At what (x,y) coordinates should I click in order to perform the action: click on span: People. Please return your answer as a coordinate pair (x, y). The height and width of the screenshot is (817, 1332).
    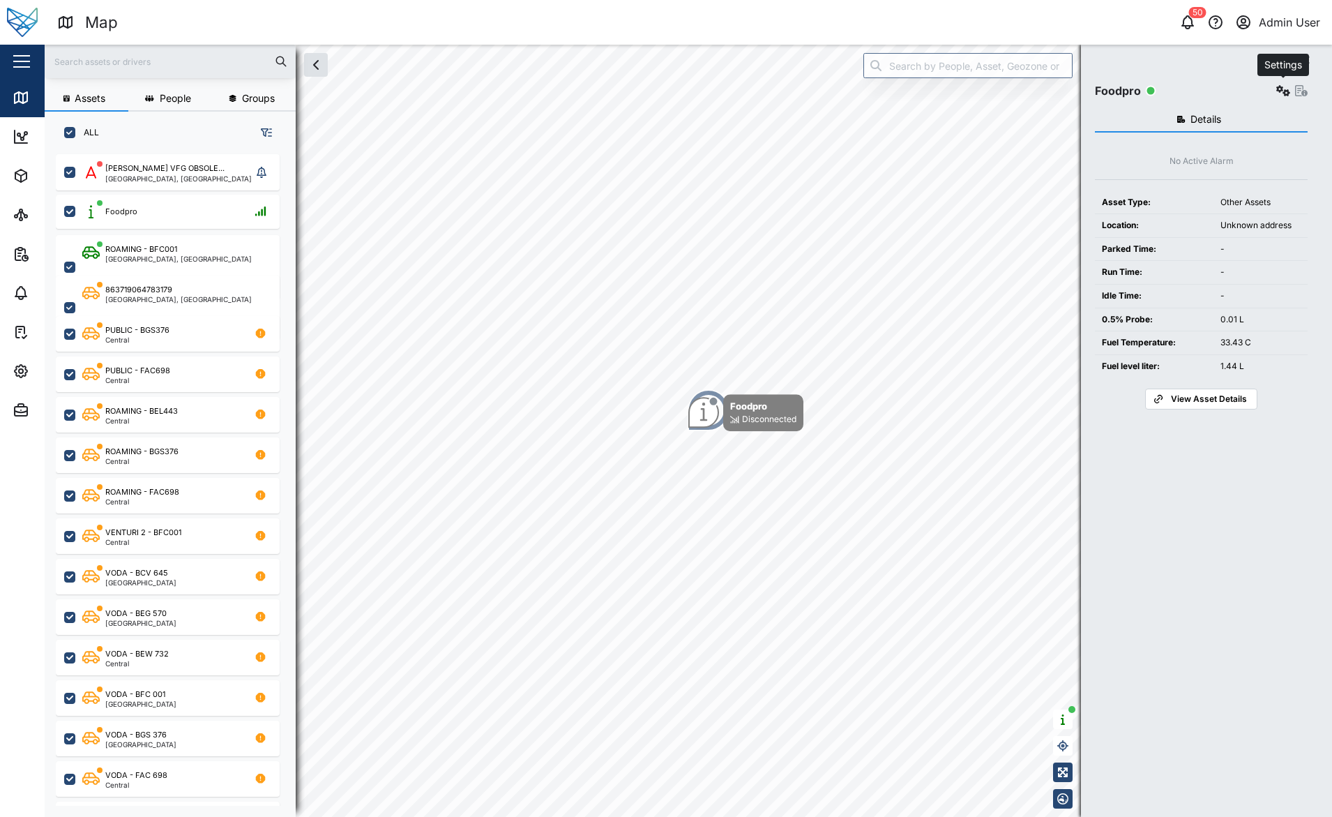
    Looking at the image, I should click on (175, 98).